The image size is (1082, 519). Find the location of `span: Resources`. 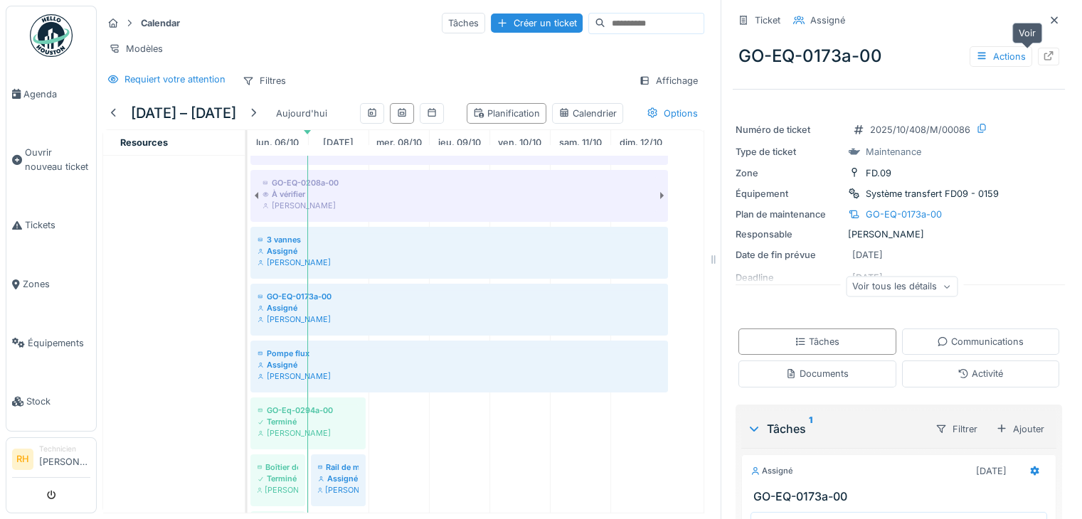

span: Resources is located at coordinates (144, 142).